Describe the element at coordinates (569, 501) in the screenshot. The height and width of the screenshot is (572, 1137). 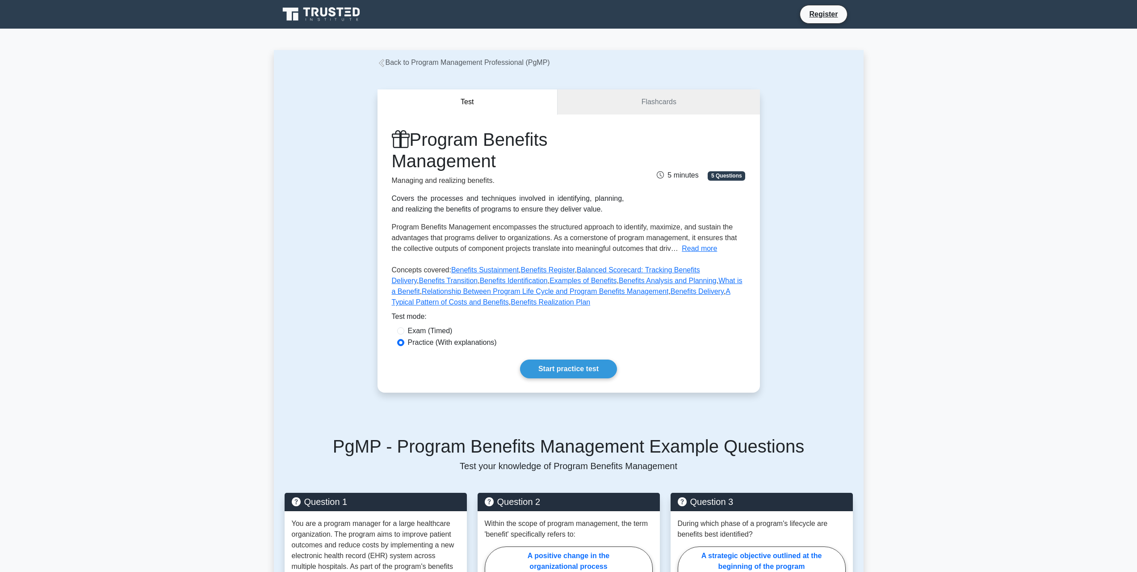
I see `h5: Question 2` at that location.